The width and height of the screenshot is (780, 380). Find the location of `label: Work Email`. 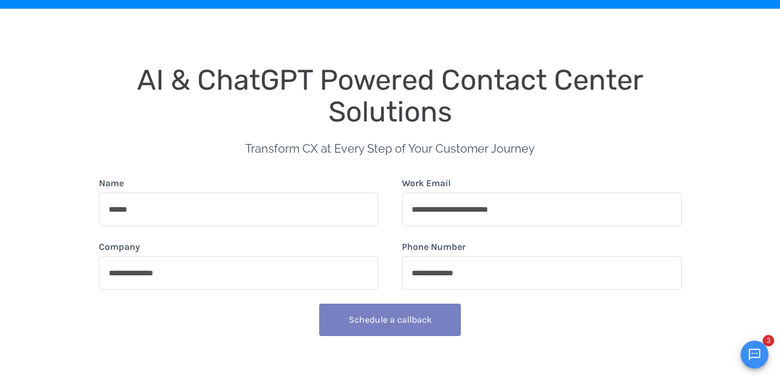

label: Work Email is located at coordinates (426, 183).